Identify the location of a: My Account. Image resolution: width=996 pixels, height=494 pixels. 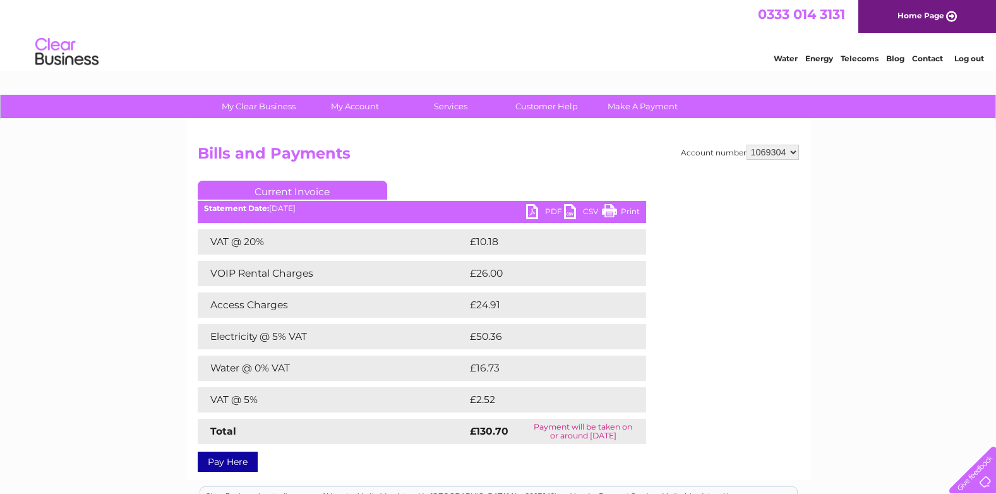
(354, 106).